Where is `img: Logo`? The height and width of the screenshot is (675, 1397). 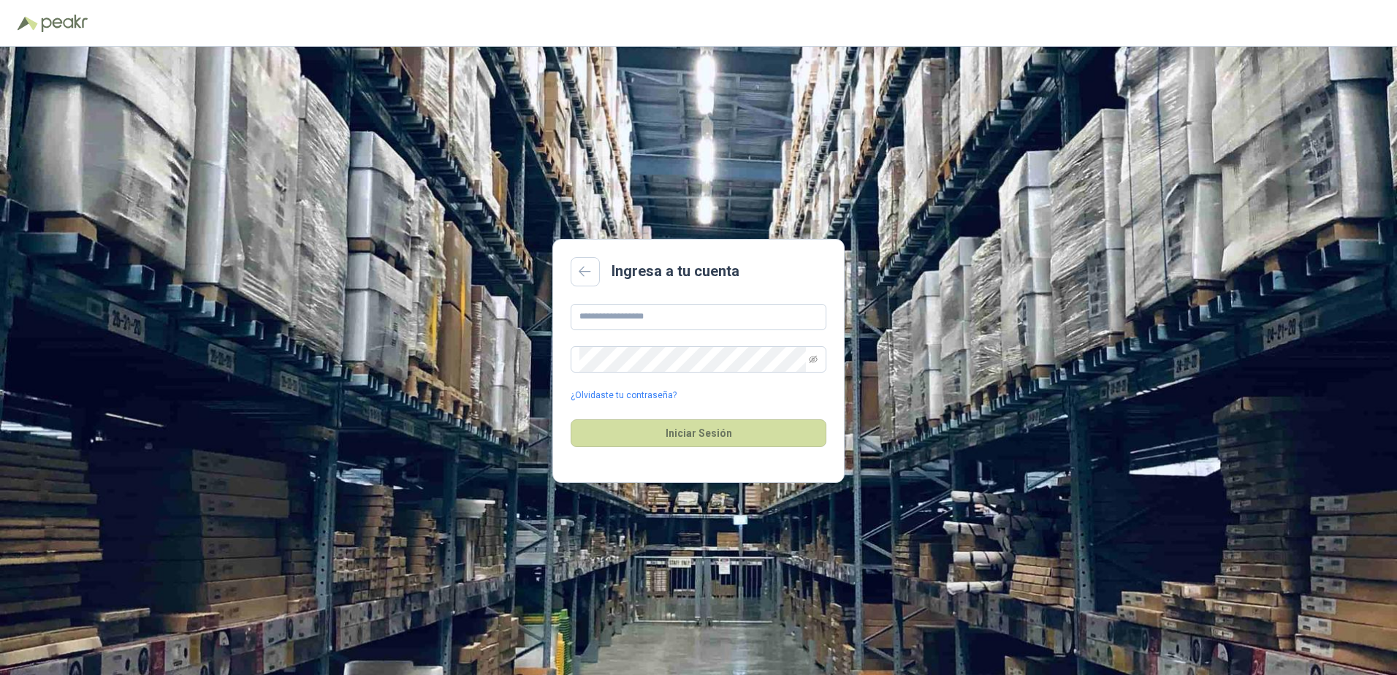
img: Logo is located at coordinates (28, 23).